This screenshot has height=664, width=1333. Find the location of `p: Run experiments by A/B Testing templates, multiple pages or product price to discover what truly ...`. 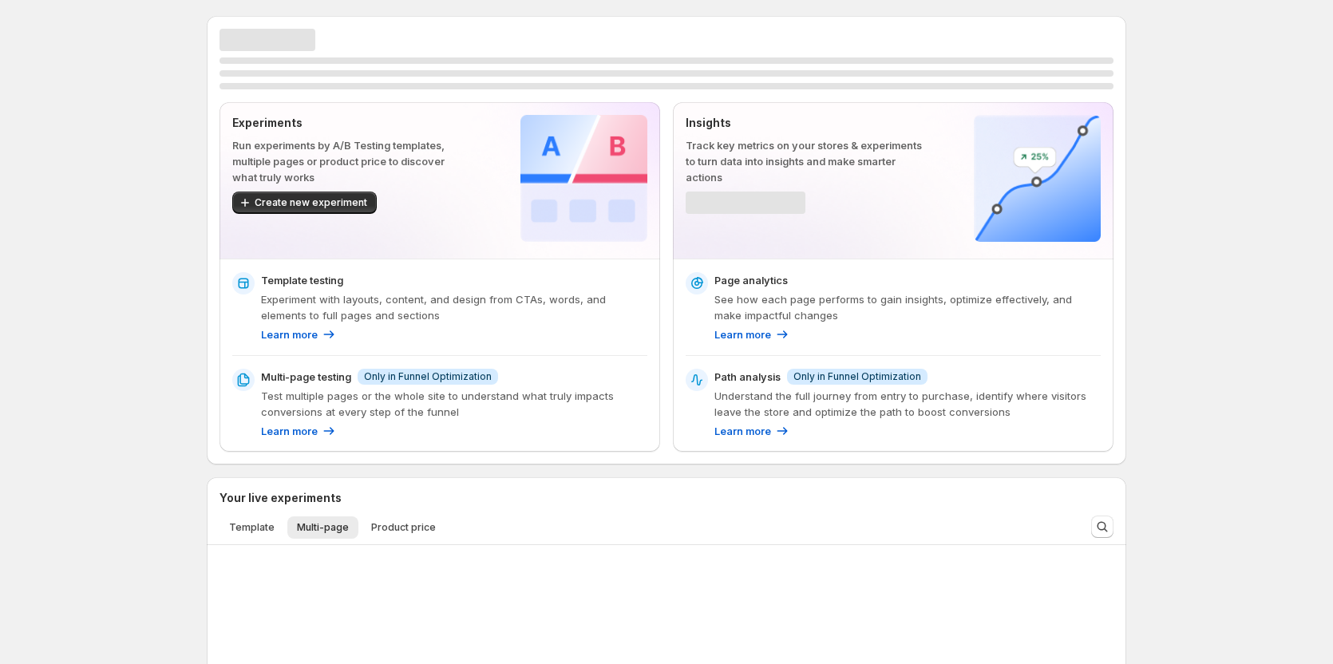

p: Run experiments by A/B Testing templates, multiple pages or product price to discover what truly ... is located at coordinates (350, 161).